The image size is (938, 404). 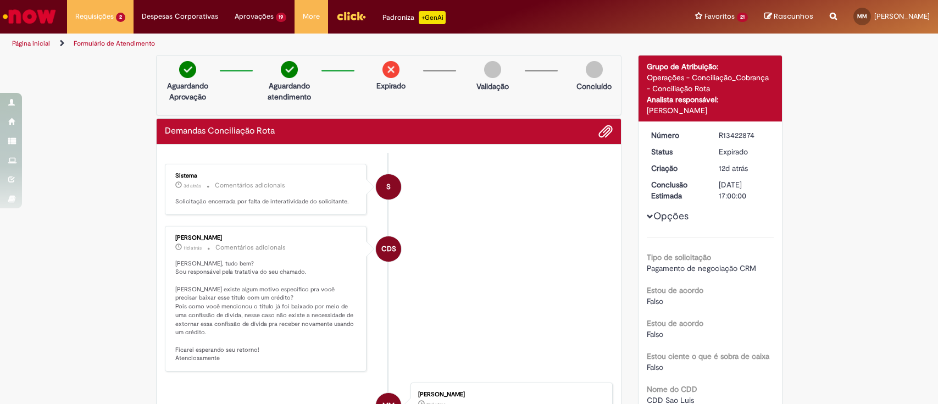 I want to click on img: click_logo_yellow_360x200.png, so click(x=351, y=16).